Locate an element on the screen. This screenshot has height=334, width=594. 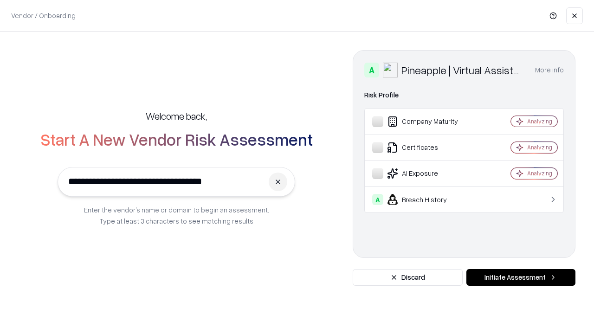
div: Breach History is located at coordinates (427, 200).